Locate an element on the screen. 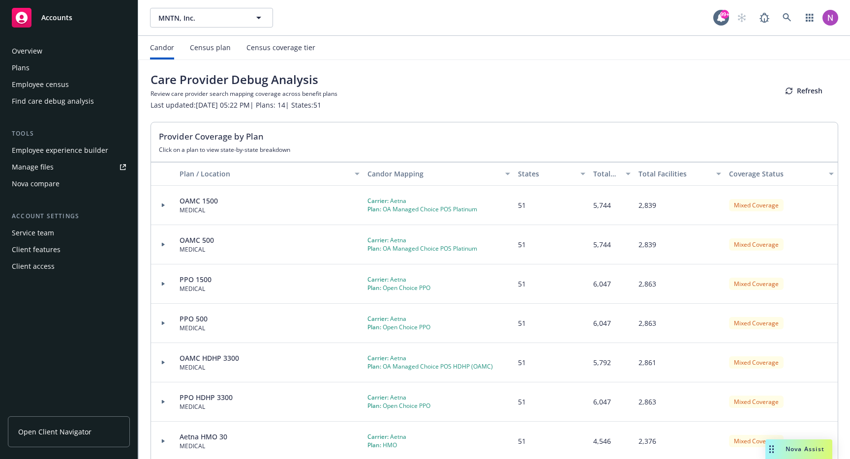 The width and height of the screenshot is (850, 459). a: Search is located at coordinates (787, 18).